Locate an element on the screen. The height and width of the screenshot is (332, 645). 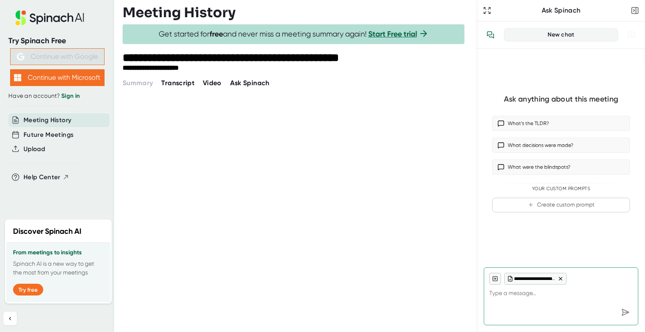
button: Summary is located at coordinates (138, 83).